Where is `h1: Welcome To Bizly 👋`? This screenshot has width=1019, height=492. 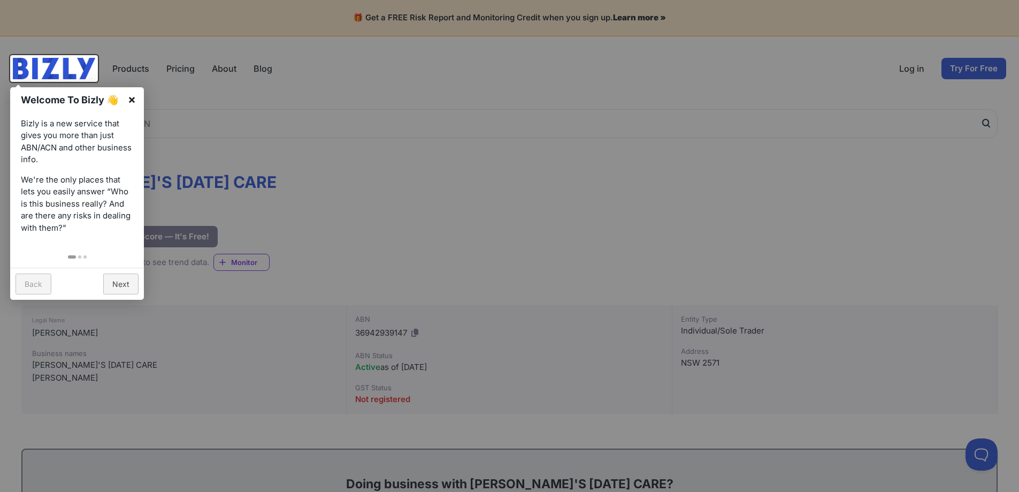
h1: Welcome To Bizly 👋 is located at coordinates (71, 99).